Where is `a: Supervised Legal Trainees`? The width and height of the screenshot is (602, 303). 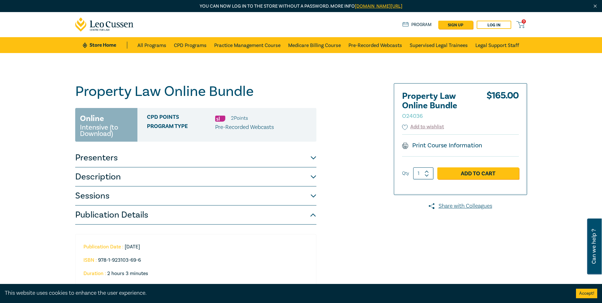
a: Supervised Legal Trainees is located at coordinates (438, 45).